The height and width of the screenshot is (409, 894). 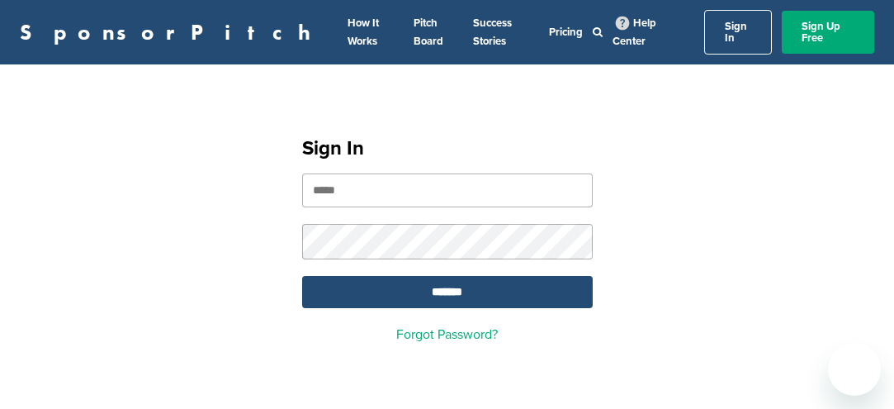 I want to click on a: Help Center, so click(x=634, y=32).